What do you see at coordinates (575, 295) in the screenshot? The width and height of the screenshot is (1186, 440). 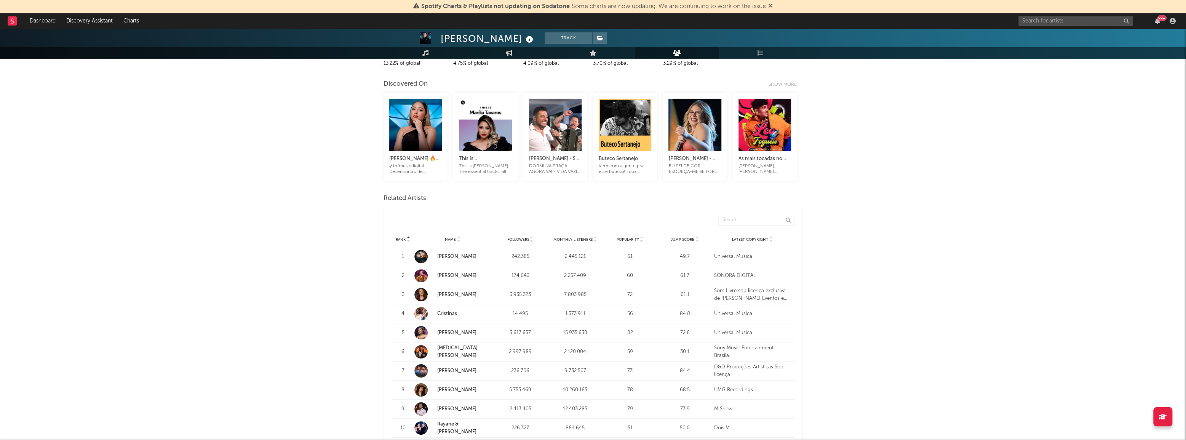 I see `div: 7.803.985` at bounding box center [575, 295].